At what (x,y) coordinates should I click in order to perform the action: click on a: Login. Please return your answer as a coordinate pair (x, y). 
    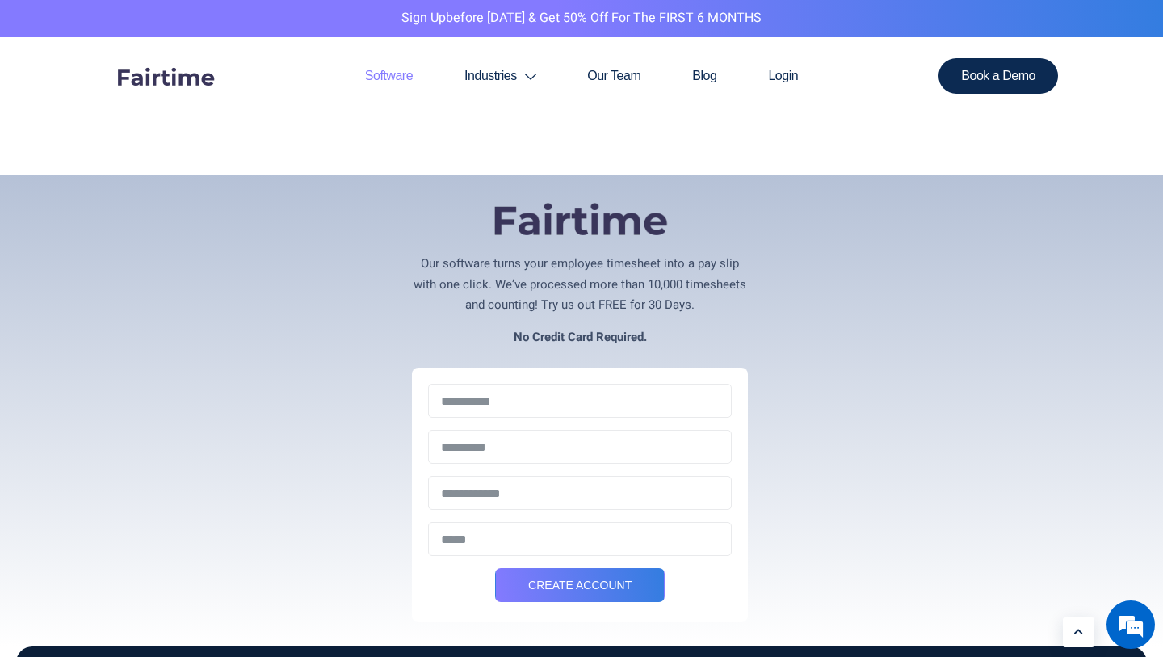
    Looking at the image, I should click on (783, 76).